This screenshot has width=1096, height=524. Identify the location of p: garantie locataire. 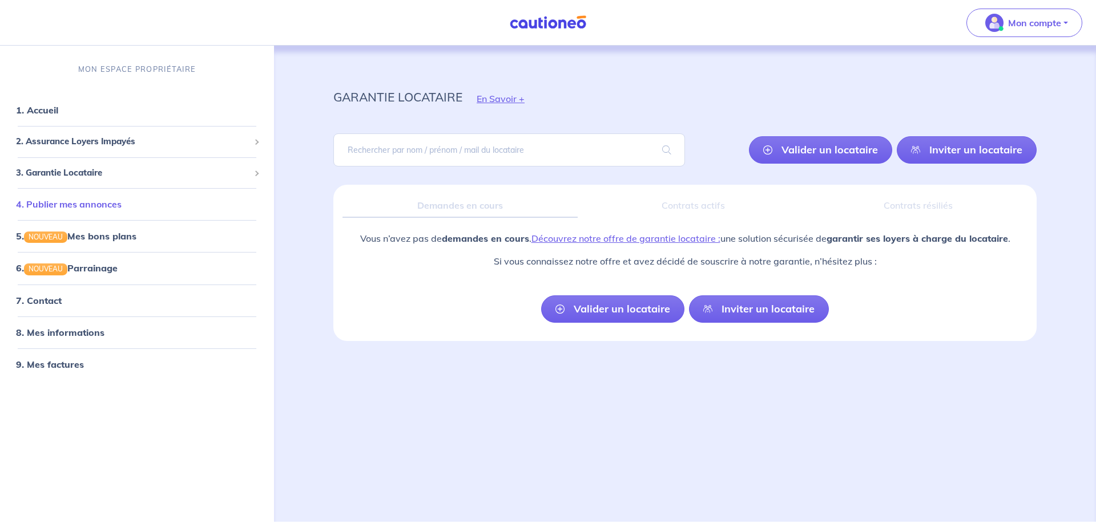
(398, 97).